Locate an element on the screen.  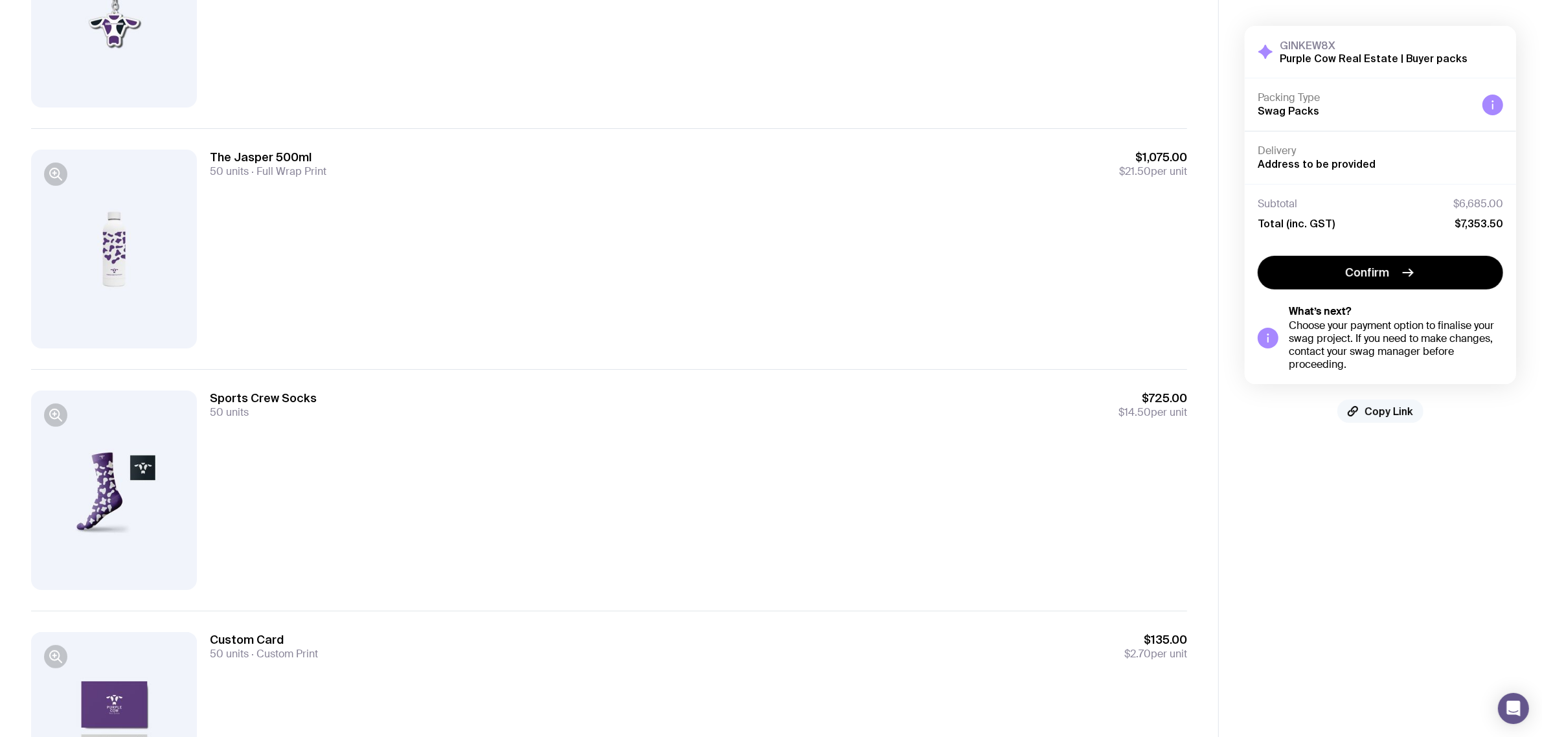
span: Full Wrap Print is located at coordinates (288, 171).